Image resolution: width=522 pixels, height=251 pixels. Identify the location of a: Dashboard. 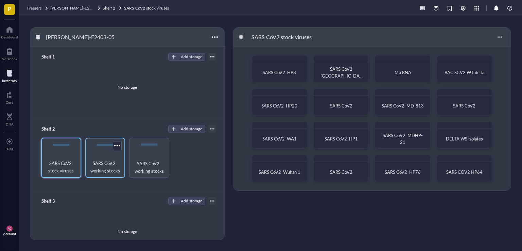
(10, 32).